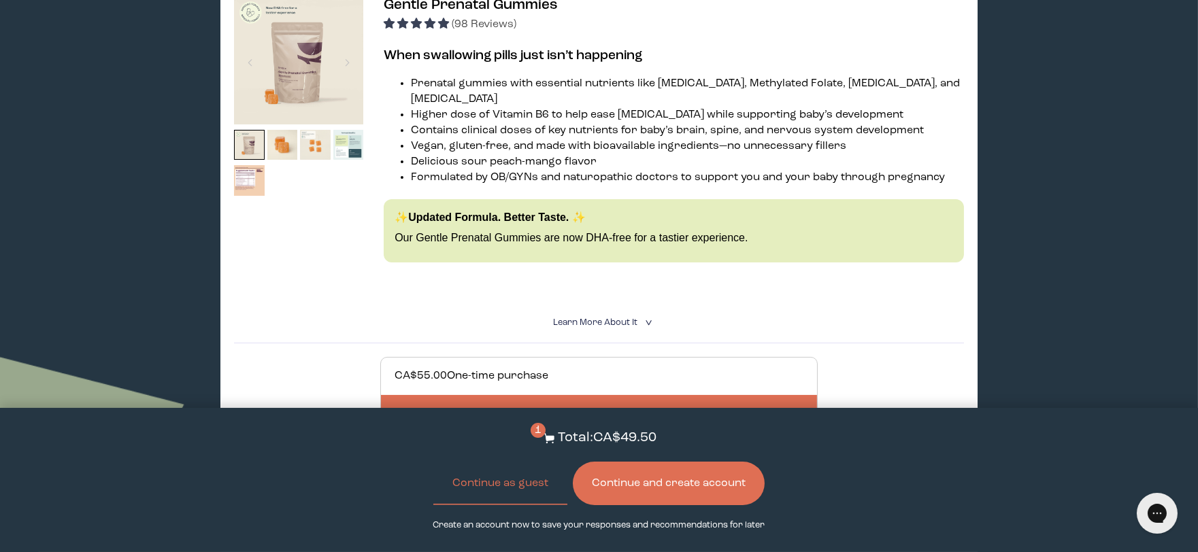 This screenshot has width=1198, height=552. Describe the element at coordinates (490, 217) in the screenshot. I see `strong: ✨Updated Formula. Better Taste. ✨` at that location.